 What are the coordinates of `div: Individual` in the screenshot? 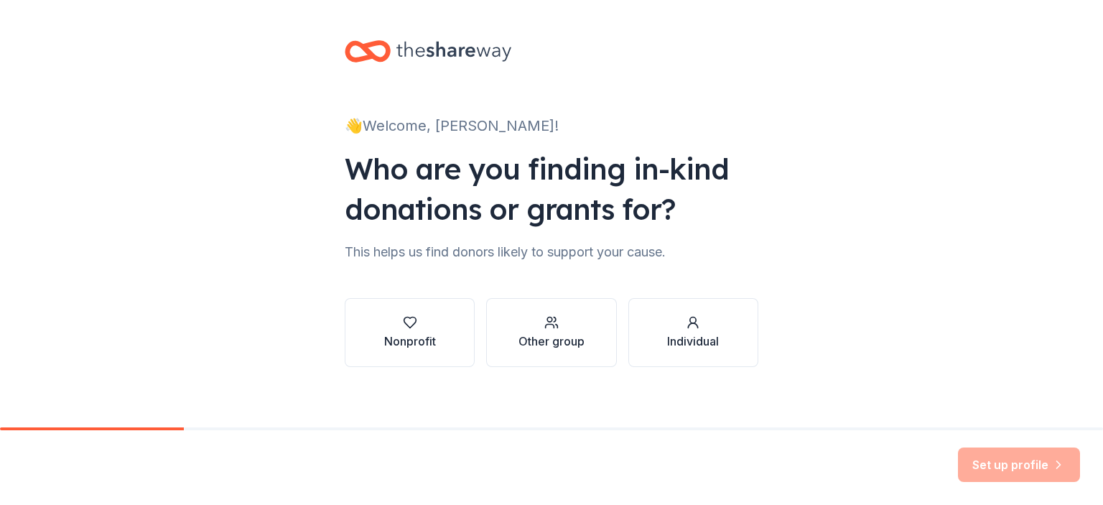 It's located at (693, 341).